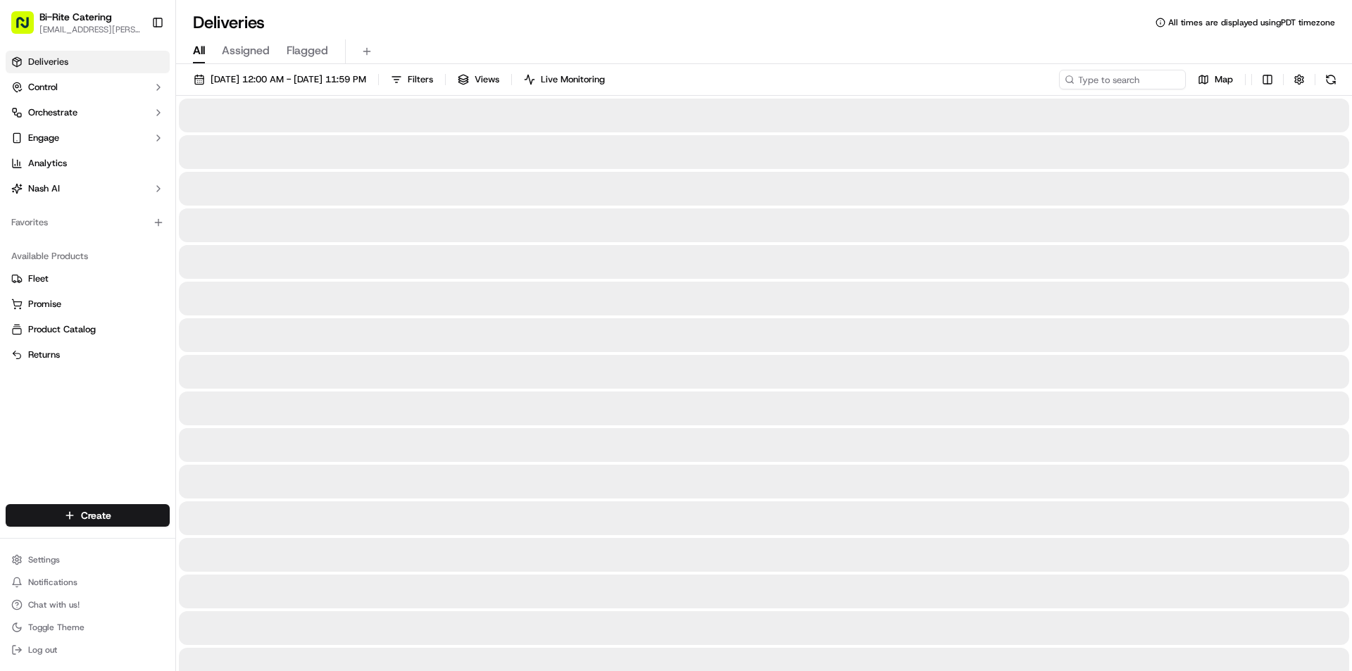 The image size is (1352, 671). I want to click on div: Available Products, so click(87, 256).